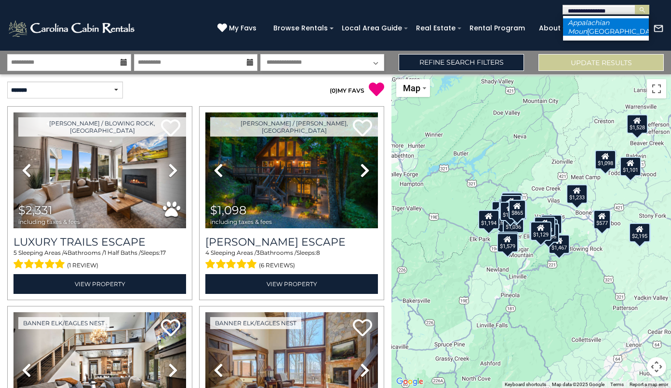 Image resolution: width=671 pixels, height=388 pixels. What do you see at coordinates (413, 88) in the screenshot?
I see `button: Change map style` at bounding box center [413, 88].